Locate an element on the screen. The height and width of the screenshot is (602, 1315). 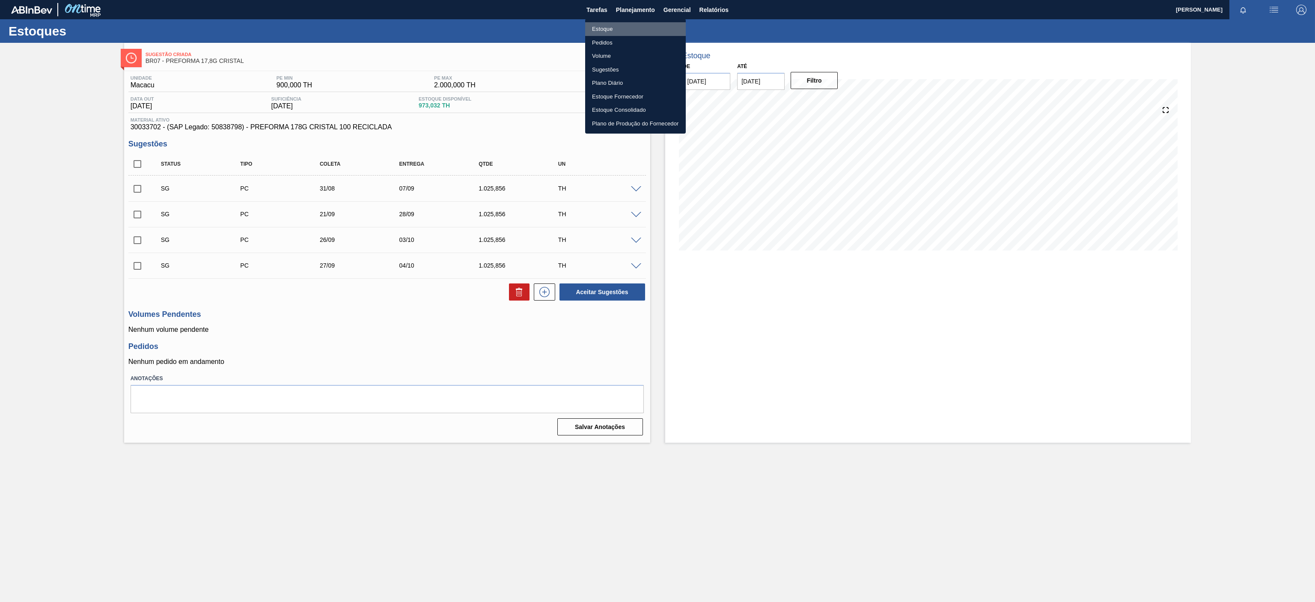
a: Volume is located at coordinates (635, 56).